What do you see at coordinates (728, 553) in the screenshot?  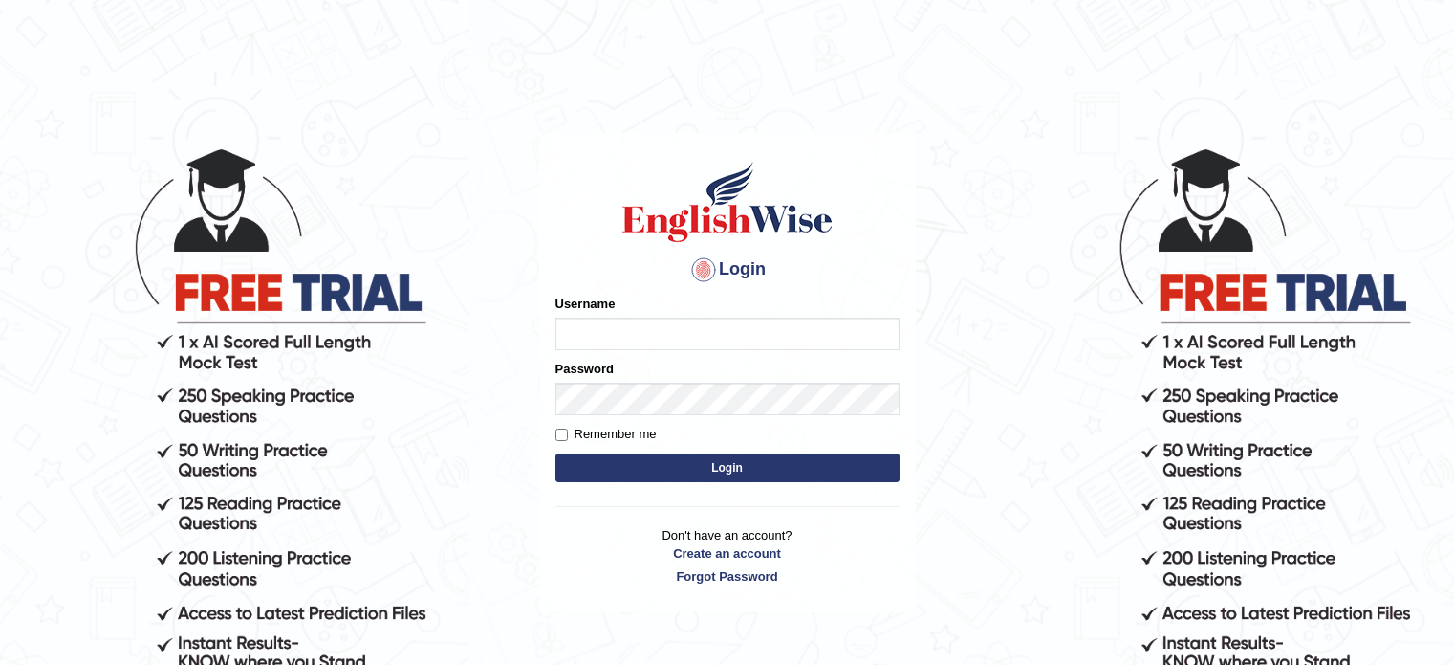 I see `a: Create an account` at bounding box center [728, 553].